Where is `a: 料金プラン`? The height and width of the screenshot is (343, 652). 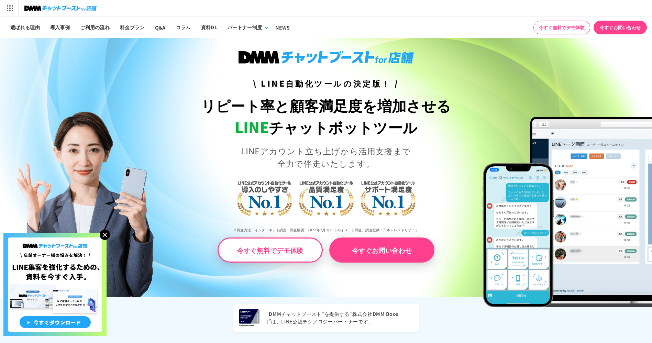
a: 料金プラン is located at coordinates (132, 27).